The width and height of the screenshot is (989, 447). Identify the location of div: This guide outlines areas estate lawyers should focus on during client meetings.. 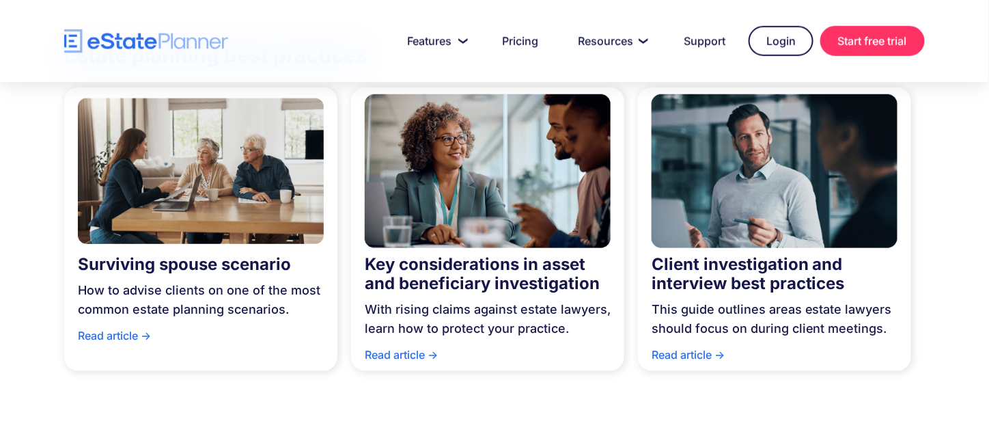
(775, 319).